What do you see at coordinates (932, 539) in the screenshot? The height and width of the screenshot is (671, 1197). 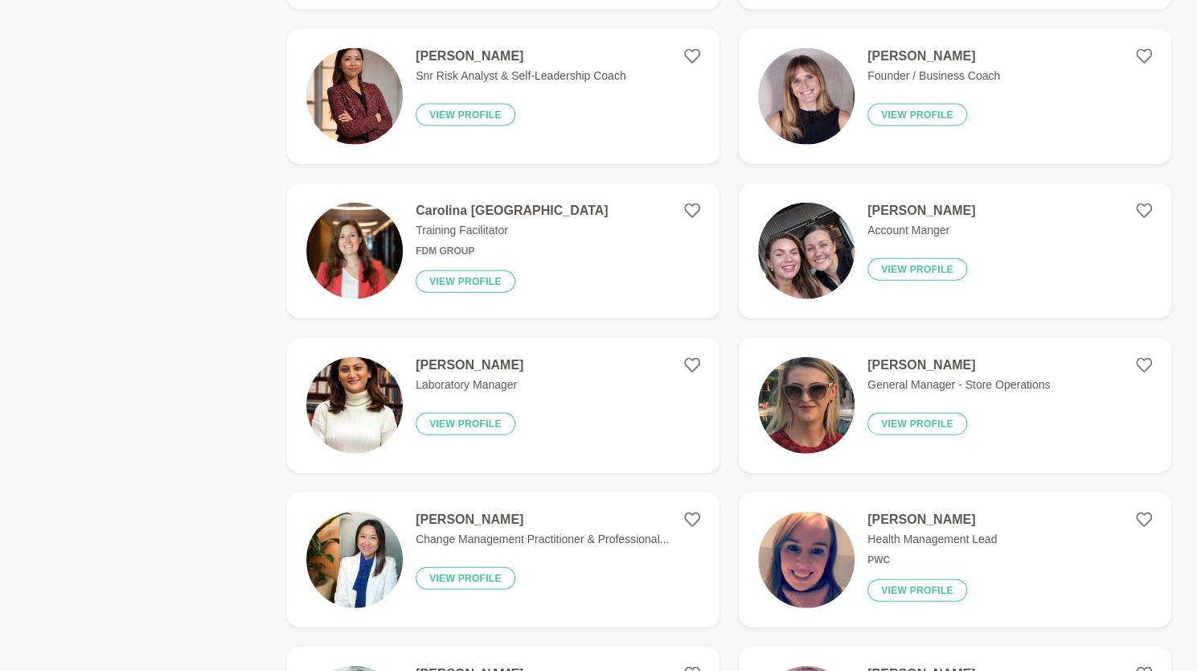 I see `p: Health Management Lead` at bounding box center [932, 539].